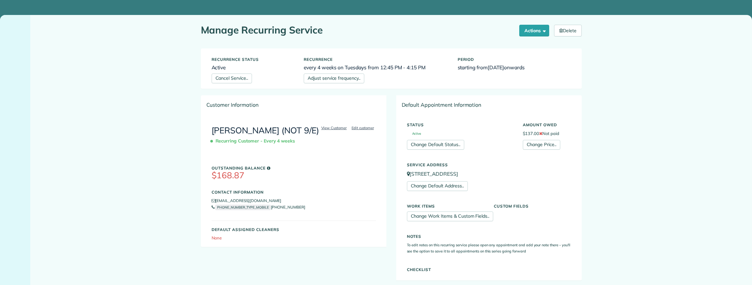 This screenshot has height=285, width=752. I want to click on a: Adjust service frequency.., so click(334, 79).